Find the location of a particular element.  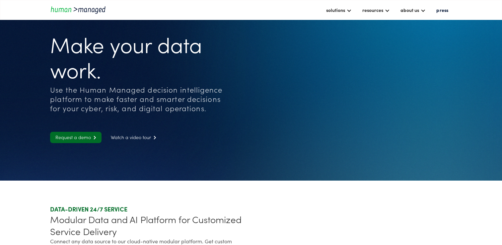

a: Request a demo is located at coordinates (76, 137).